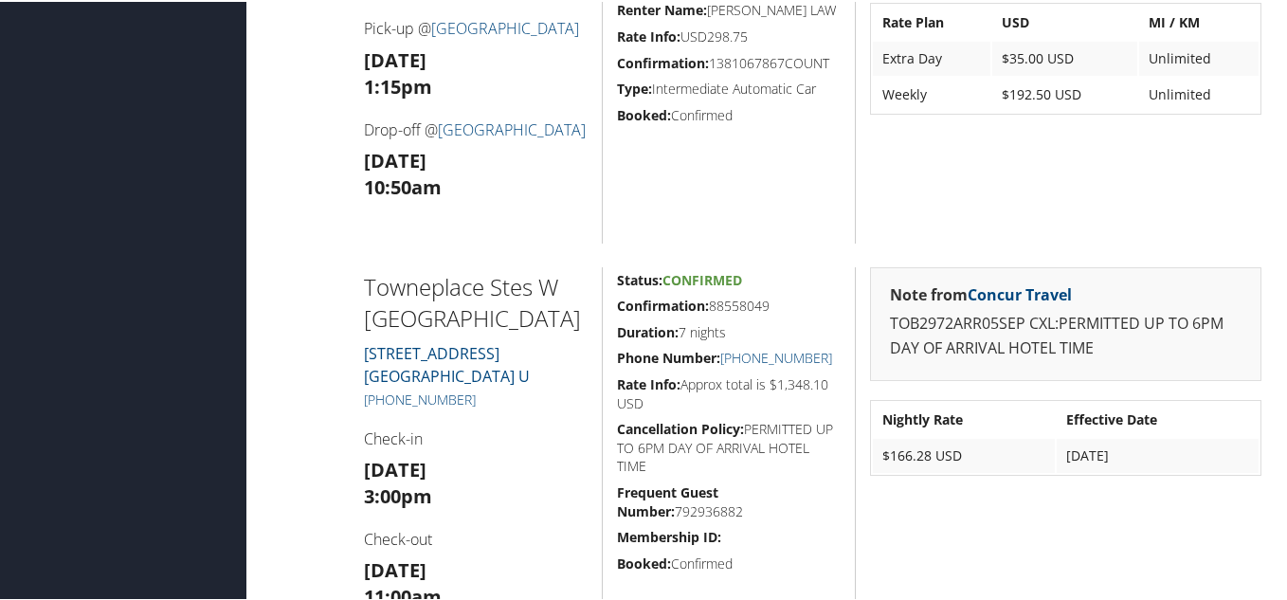 The height and width of the screenshot is (600, 1287). What do you see at coordinates (398, 494) in the screenshot?
I see `strong: 3:00pm` at bounding box center [398, 494].